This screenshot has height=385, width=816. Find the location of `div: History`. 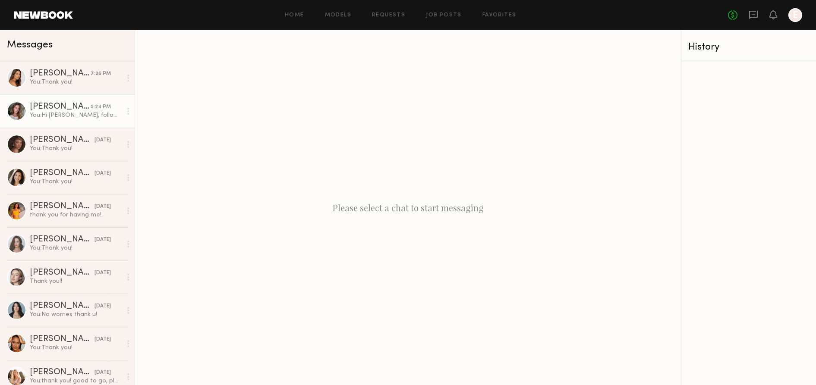

div: History is located at coordinates (748, 47).